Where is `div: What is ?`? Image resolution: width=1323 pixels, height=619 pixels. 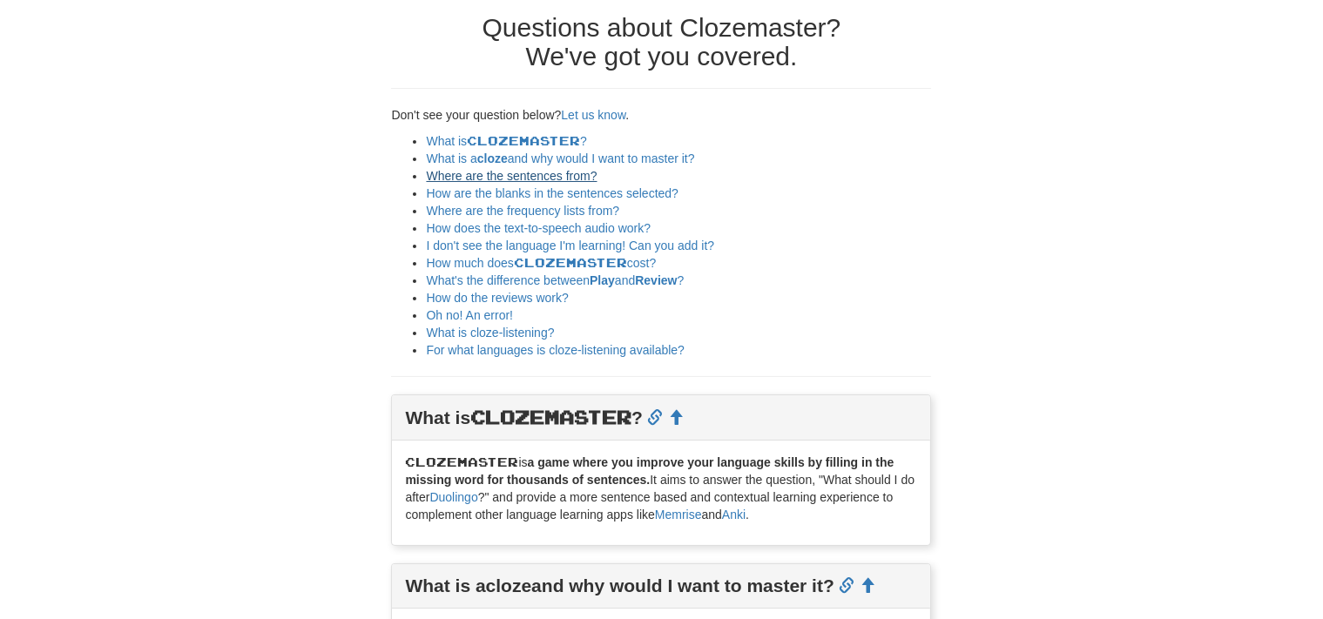 div: What is ? is located at coordinates (661, 418).